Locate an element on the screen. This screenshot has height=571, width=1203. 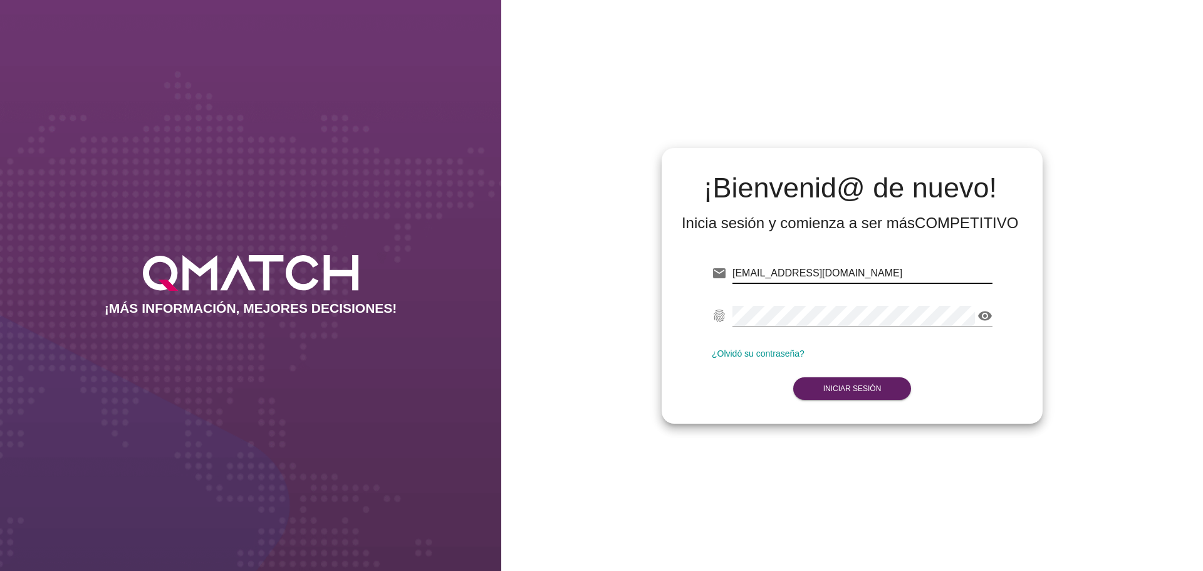
i: email is located at coordinates (720, 273).